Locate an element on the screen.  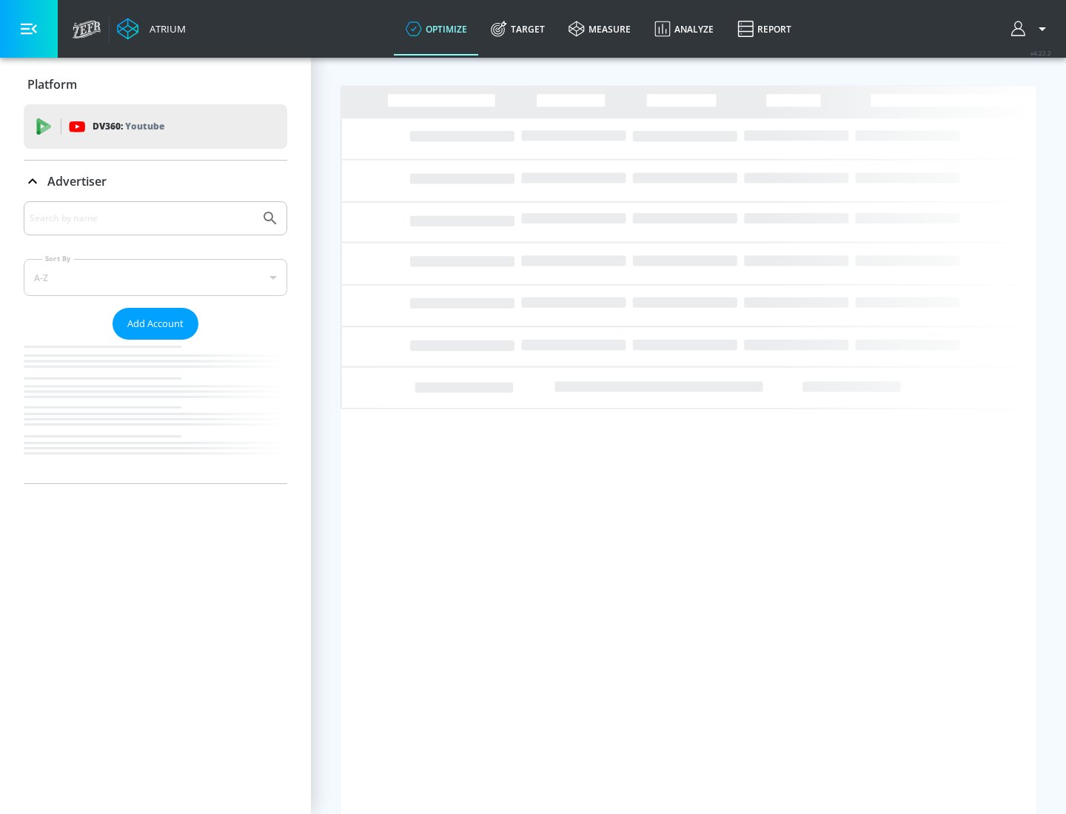
span: v 4.22.2 is located at coordinates (1041, 53).